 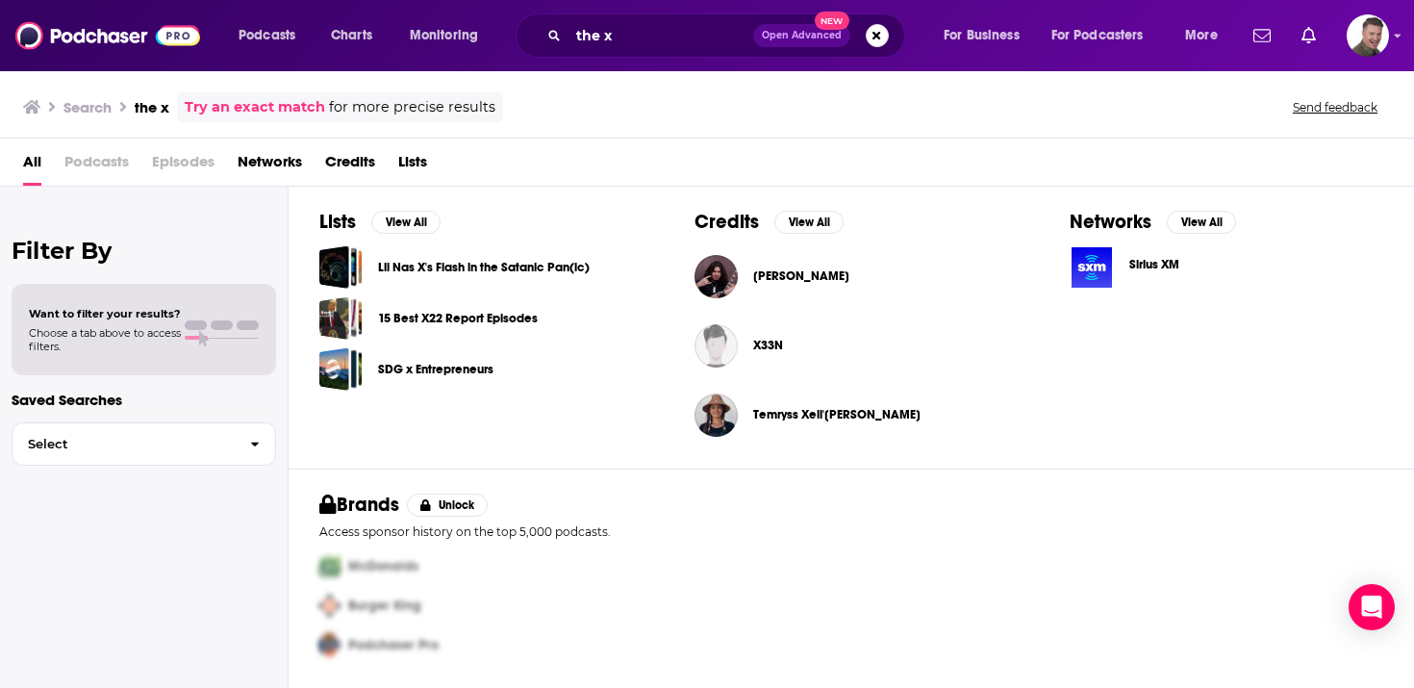 I want to click on a: Sirius XM logoSirius XM, so click(x=1227, y=267).